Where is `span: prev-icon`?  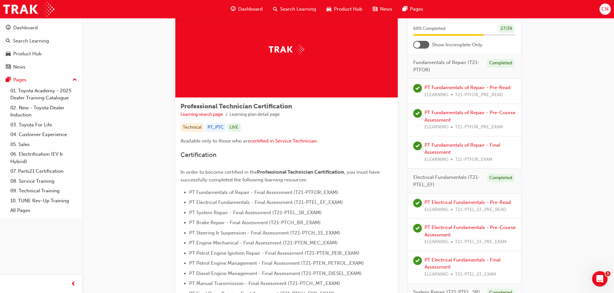
span: prev-icon is located at coordinates (73, 284).